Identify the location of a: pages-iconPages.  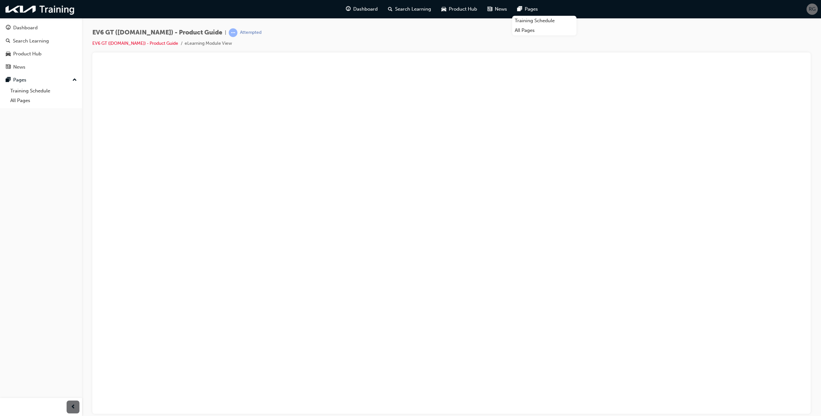
(527, 9).